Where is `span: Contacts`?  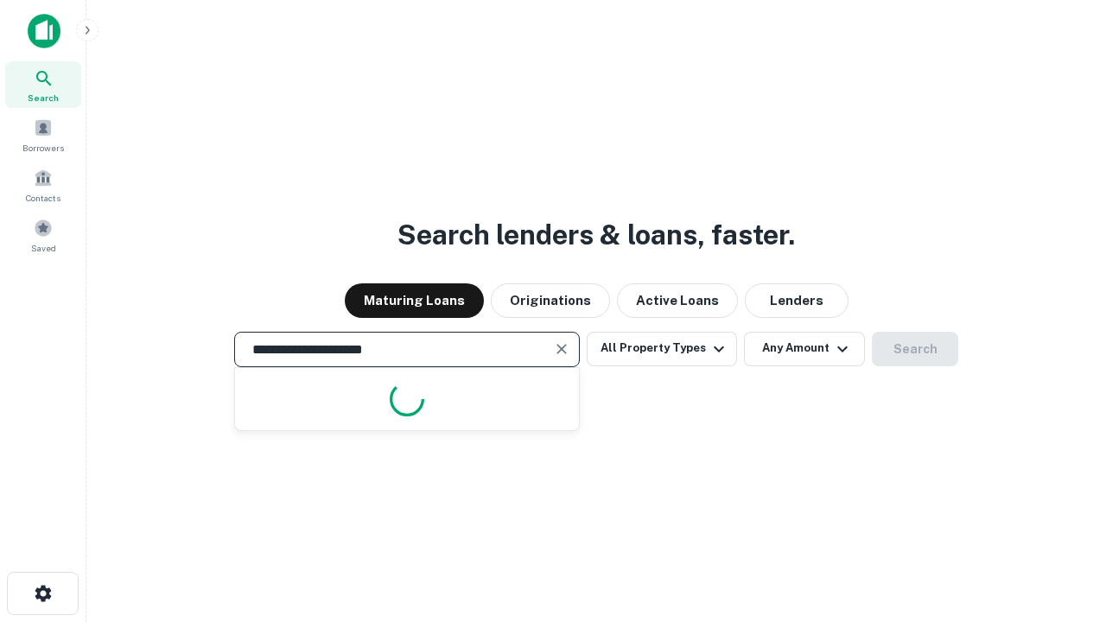 span: Contacts is located at coordinates (43, 198).